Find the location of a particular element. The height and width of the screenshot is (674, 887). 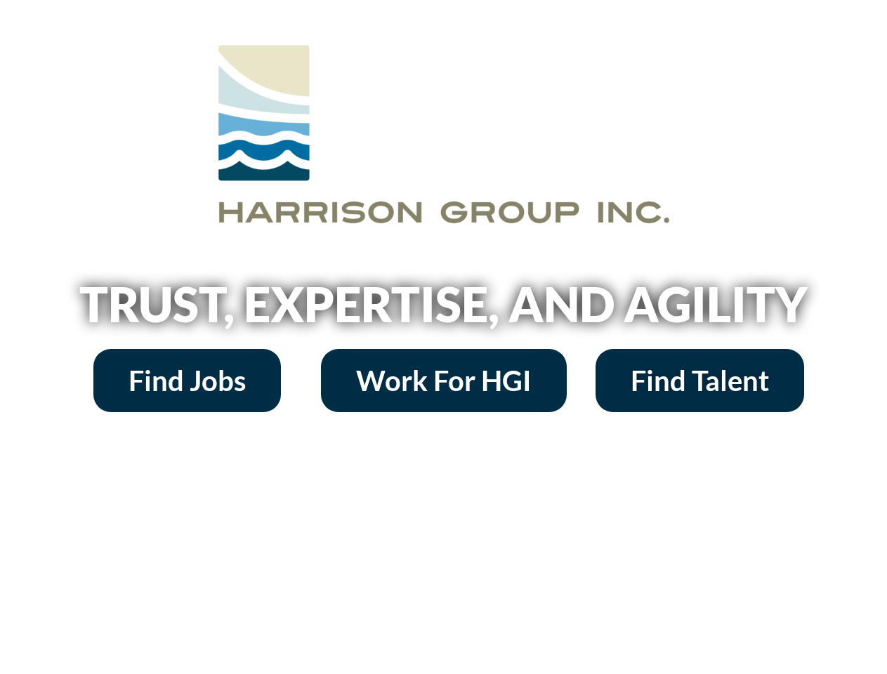

a: Work For HGI is located at coordinates (444, 381).